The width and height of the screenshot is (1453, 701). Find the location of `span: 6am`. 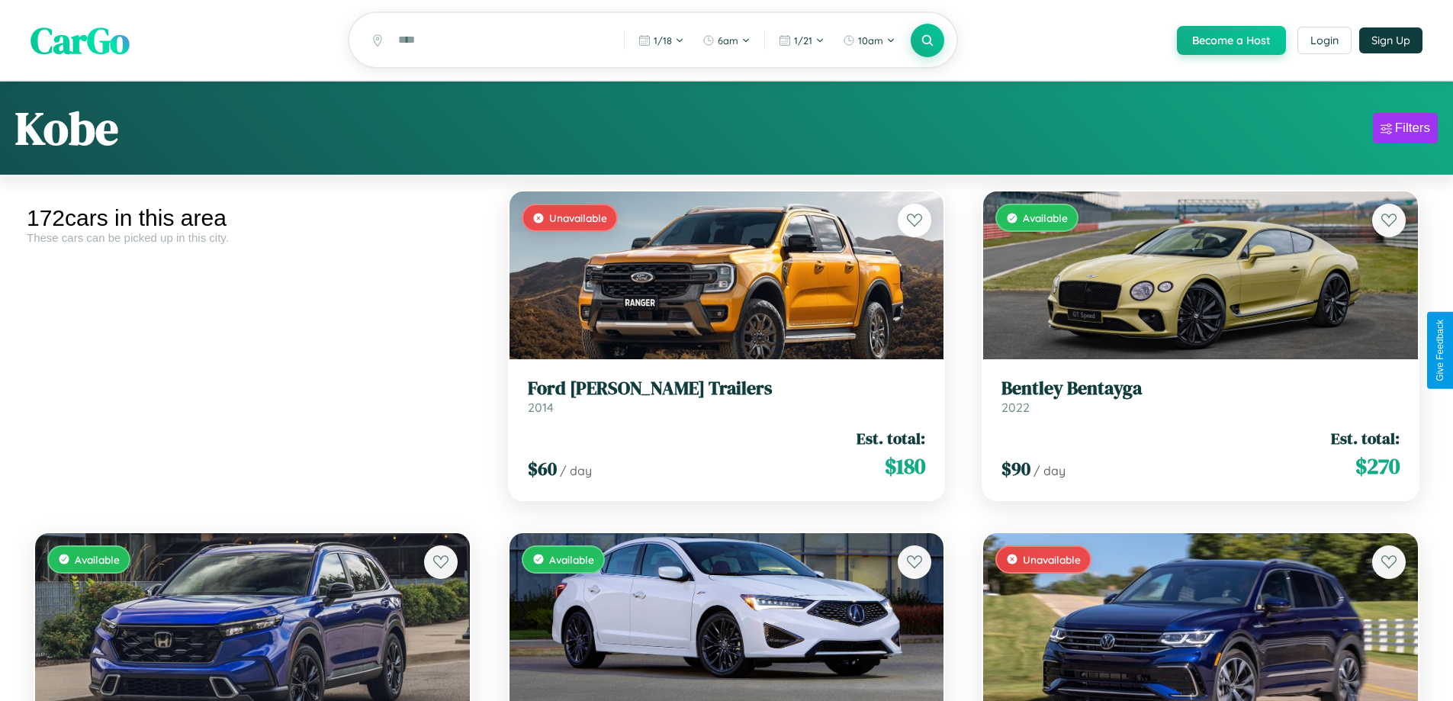

span: 6am is located at coordinates (728, 40).